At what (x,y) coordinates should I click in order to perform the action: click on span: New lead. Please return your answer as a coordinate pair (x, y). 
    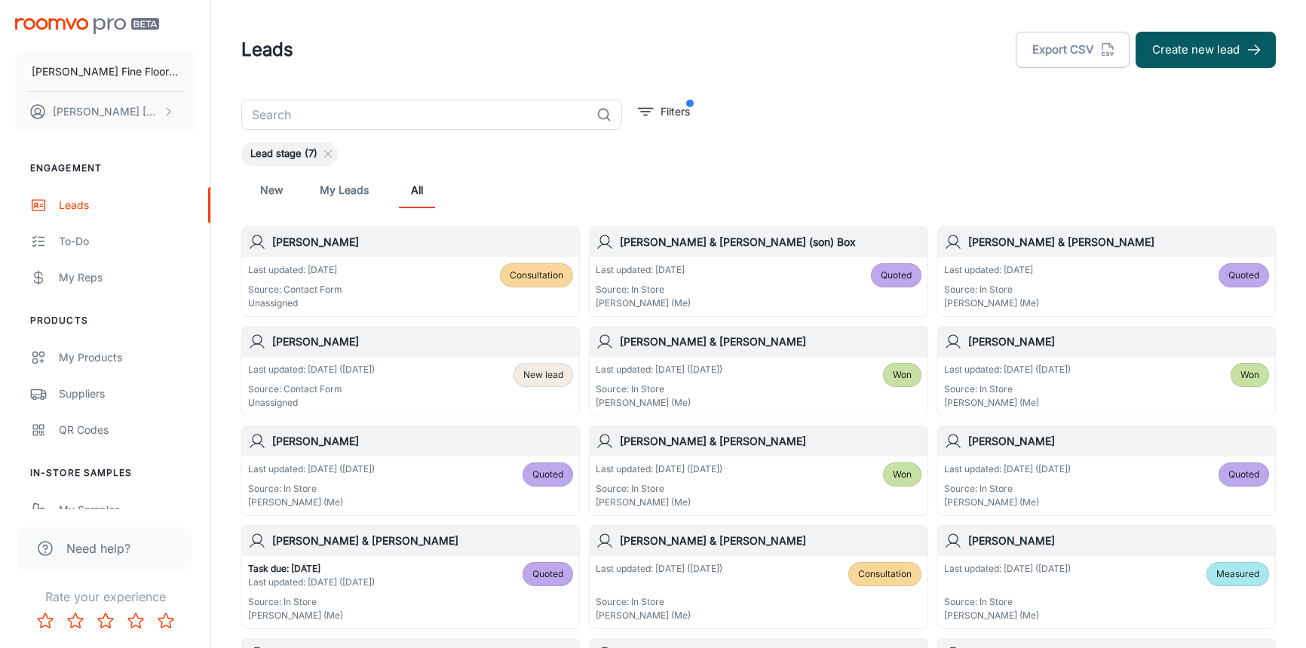
    Looking at the image, I should click on (543, 375).